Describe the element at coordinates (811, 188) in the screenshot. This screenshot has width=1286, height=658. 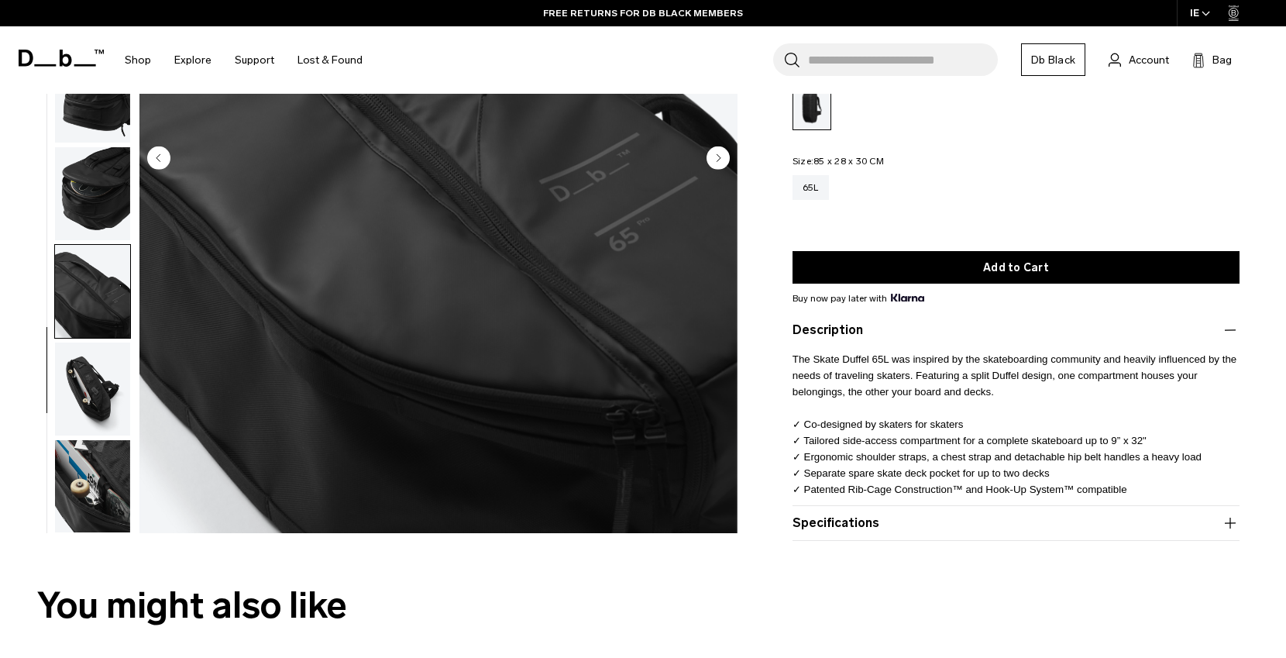
I see `a: 65L` at that location.